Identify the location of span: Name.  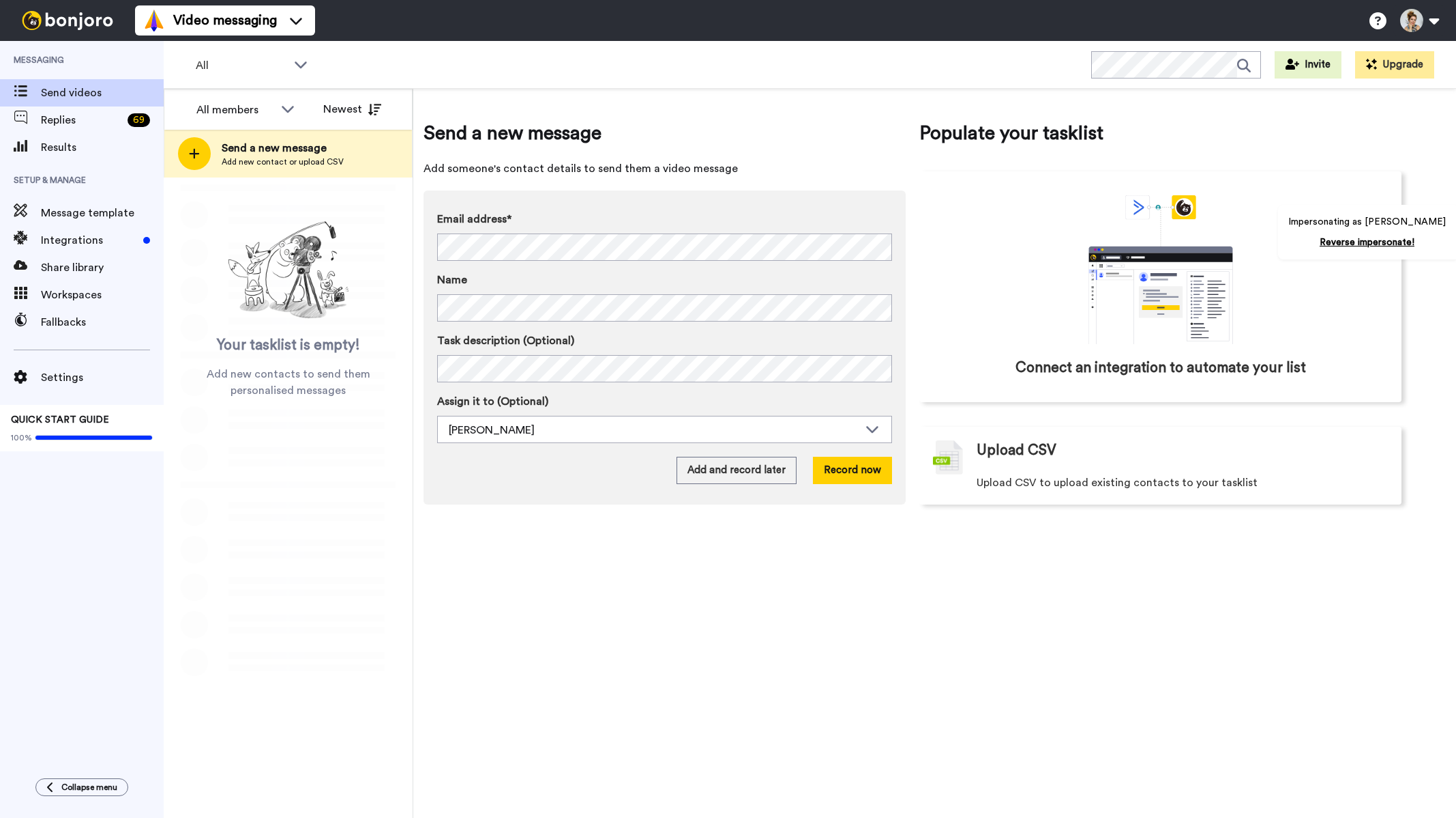
(452, 280).